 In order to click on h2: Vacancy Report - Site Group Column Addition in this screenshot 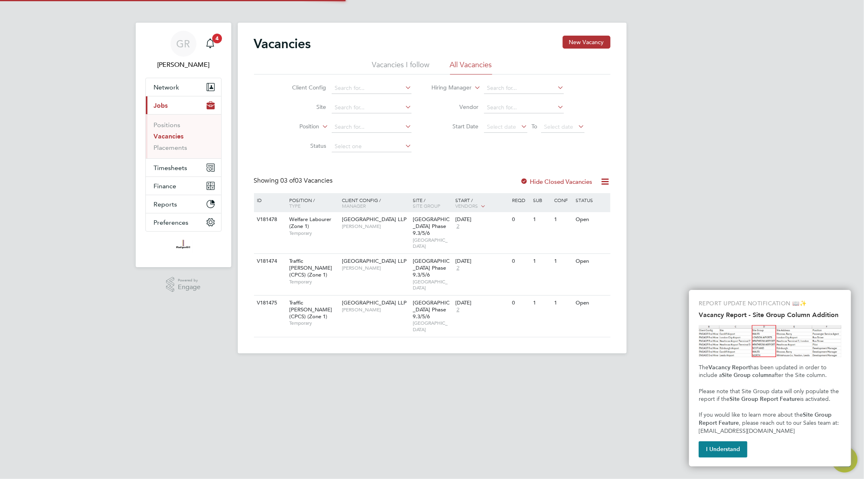, I will do `click(770, 315)`.